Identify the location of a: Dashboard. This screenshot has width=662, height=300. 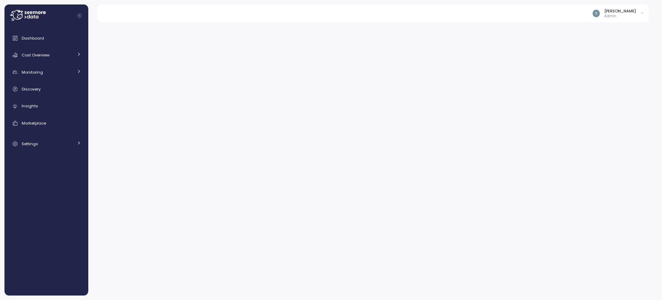
(46, 38).